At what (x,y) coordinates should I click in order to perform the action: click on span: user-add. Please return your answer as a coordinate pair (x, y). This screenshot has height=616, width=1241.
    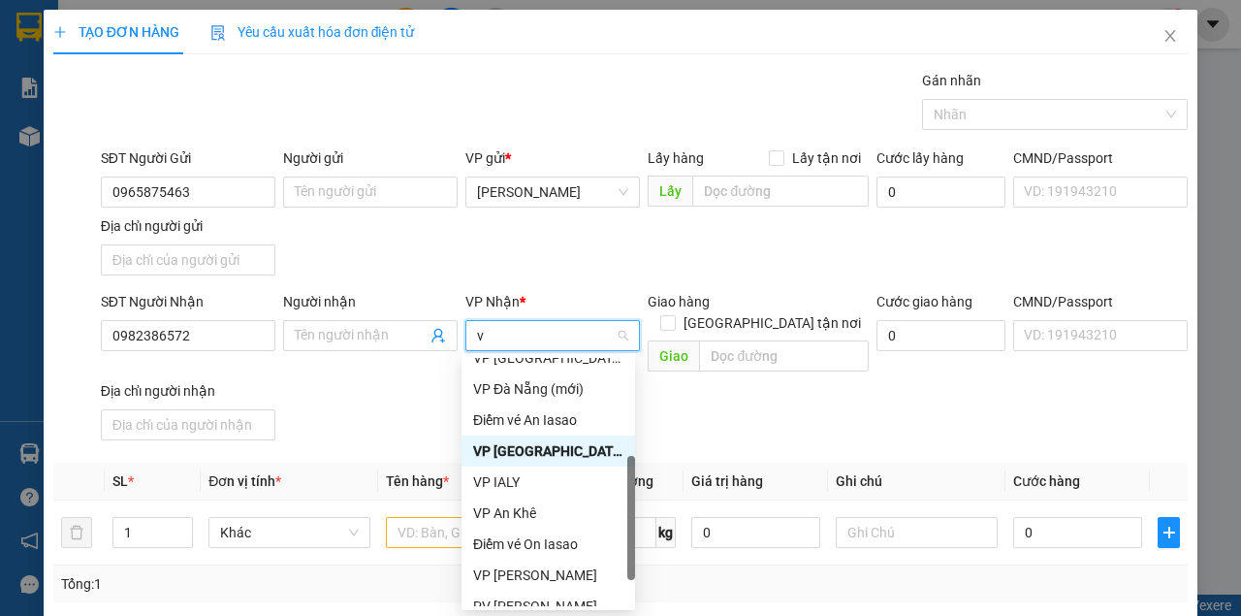
    Looking at the image, I should click on (438, 336).